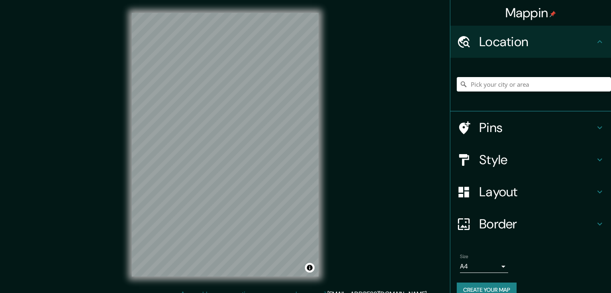 Image resolution: width=611 pixels, height=293 pixels. I want to click on canvas: Map, so click(225, 145).